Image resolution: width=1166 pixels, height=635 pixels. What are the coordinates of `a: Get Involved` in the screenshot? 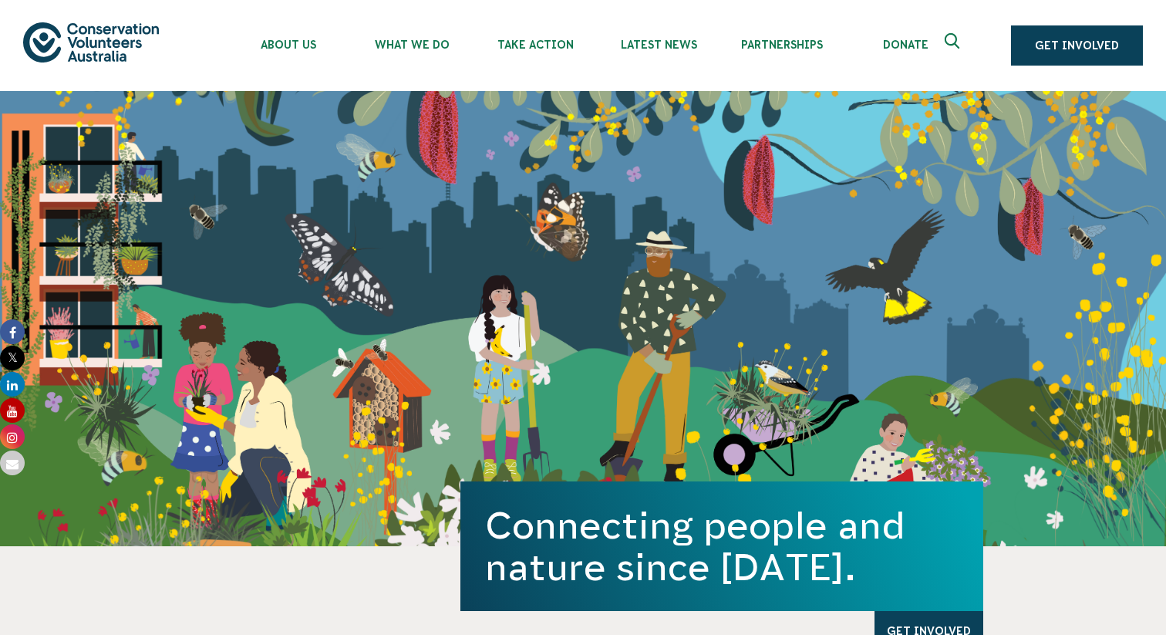 It's located at (1076, 45).